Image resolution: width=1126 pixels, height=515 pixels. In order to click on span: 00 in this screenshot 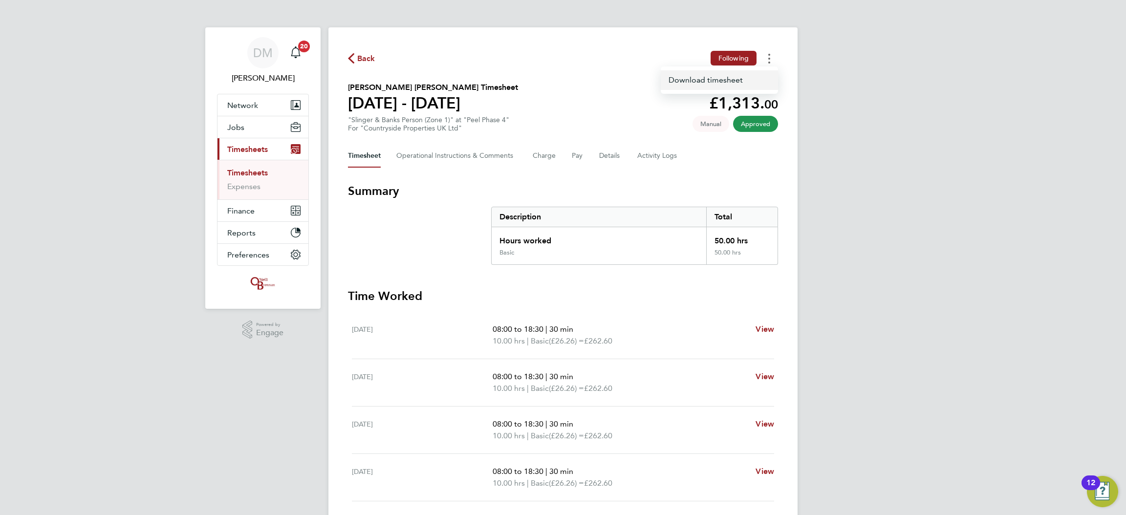, I will do `click(771, 104)`.